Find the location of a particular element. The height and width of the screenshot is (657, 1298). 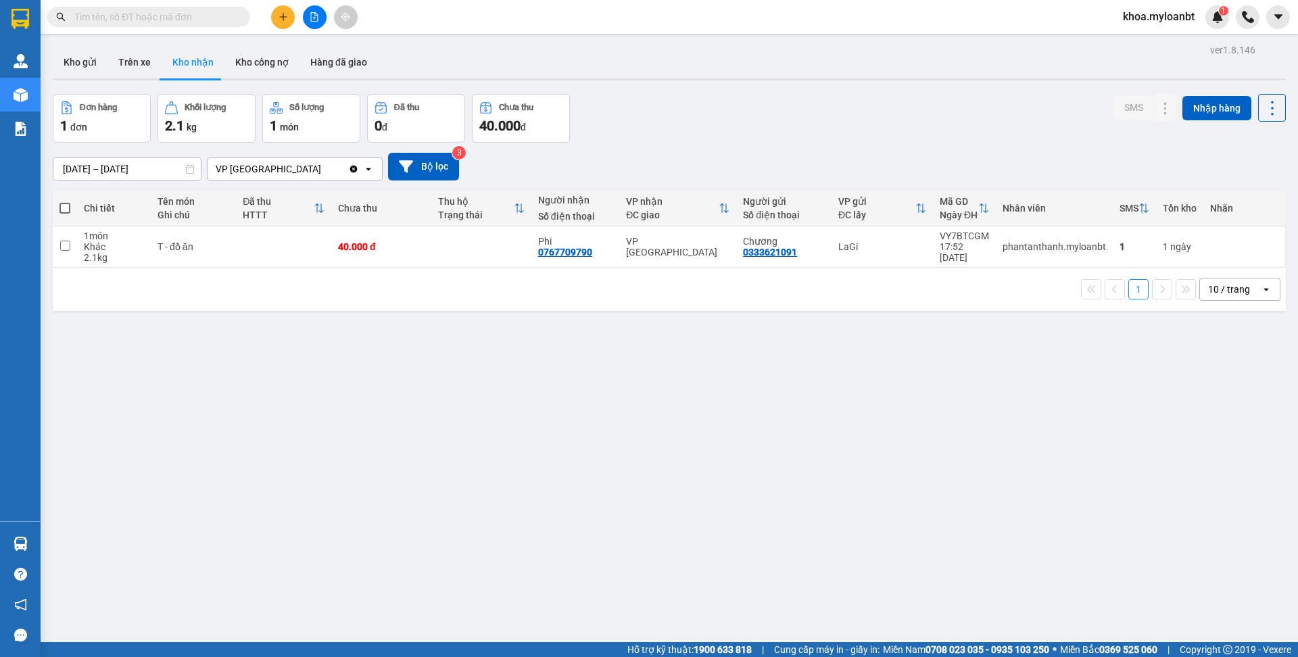

button: Khối lượng2.1kg is located at coordinates (206, 118).